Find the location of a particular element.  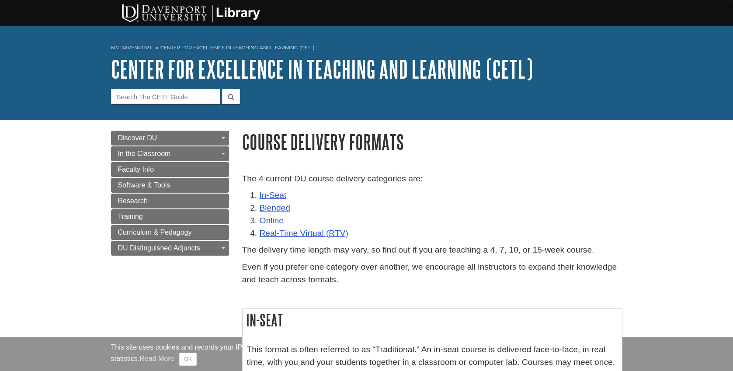

h1: Course Delivery Formats is located at coordinates (432, 142).